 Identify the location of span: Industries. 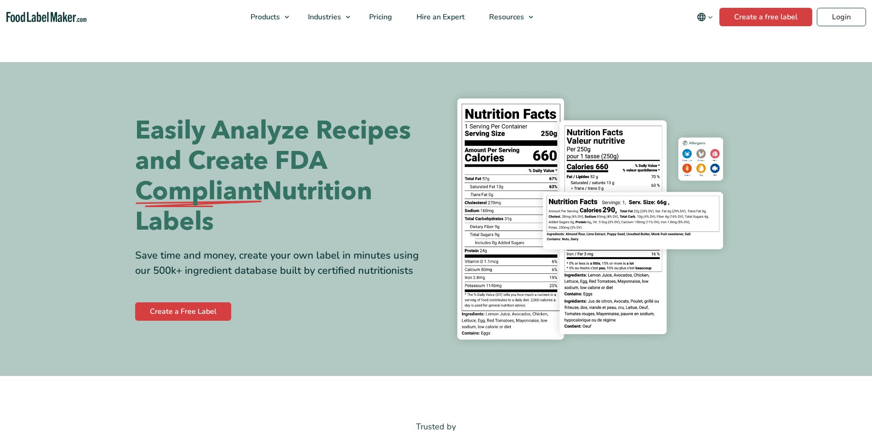
(324, 17).